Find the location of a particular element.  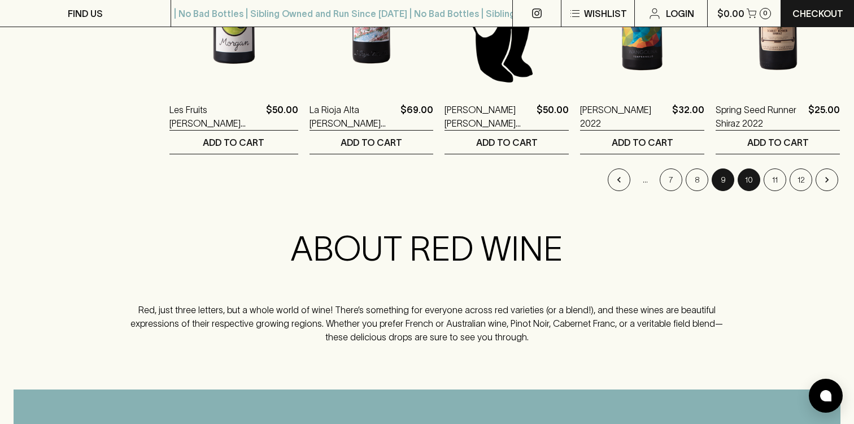

p: $32.00 is located at coordinates (688, 116).